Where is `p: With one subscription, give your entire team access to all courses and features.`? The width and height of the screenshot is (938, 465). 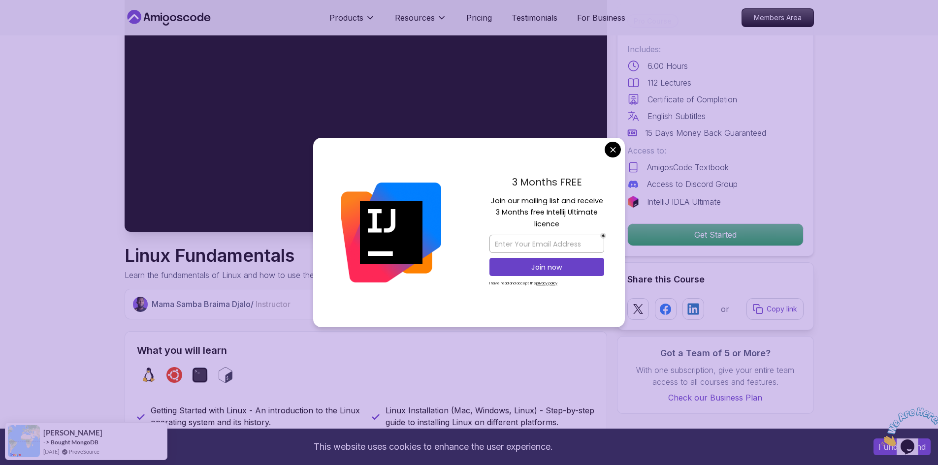 p: With one subscription, give your entire team access to all courses and features. is located at coordinates (716, 376).